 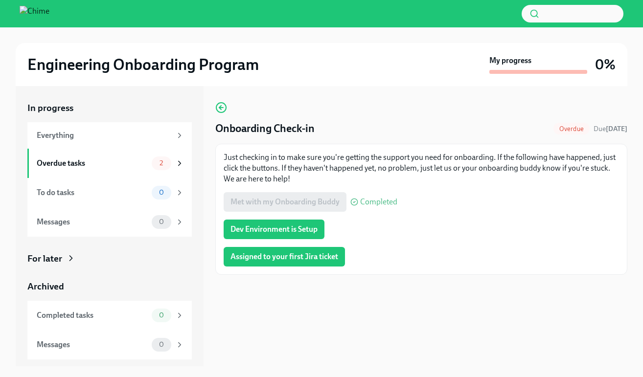 I want to click on strong: My progress, so click(x=510, y=61).